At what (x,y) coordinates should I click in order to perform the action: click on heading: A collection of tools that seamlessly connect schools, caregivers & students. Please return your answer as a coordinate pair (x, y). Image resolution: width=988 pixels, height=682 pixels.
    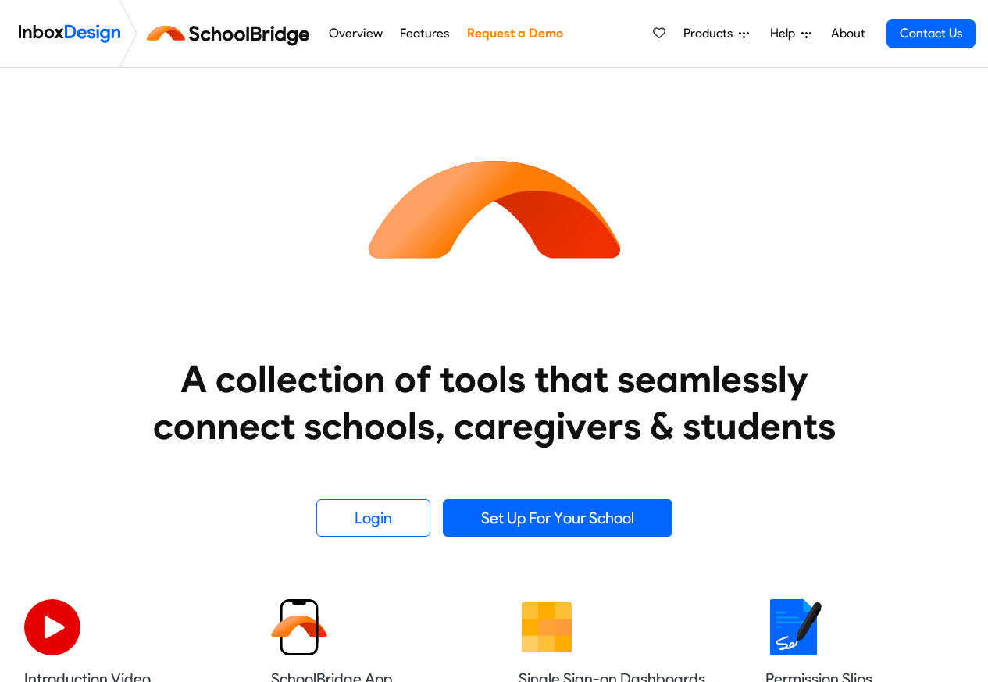
    Looking at the image, I should click on (494, 402).